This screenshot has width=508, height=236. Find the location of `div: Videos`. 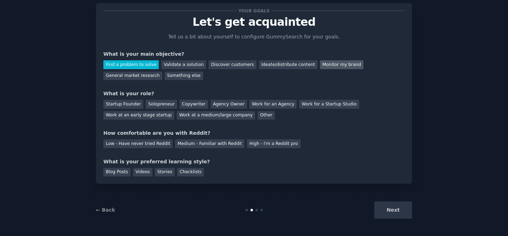

div: Videos is located at coordinates (143, 172).